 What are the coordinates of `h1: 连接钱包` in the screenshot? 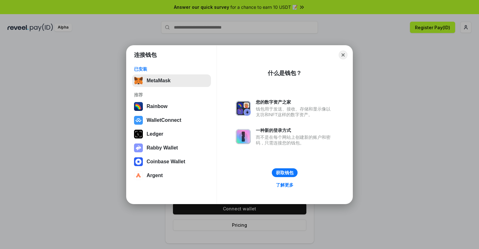 It's located at (145, 55).